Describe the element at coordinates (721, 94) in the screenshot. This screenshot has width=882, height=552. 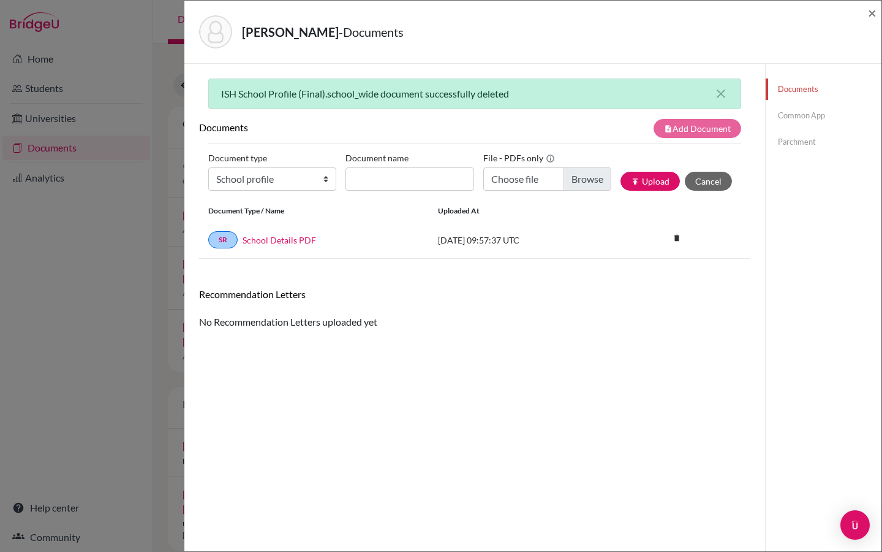
I see `button: close` at that location.